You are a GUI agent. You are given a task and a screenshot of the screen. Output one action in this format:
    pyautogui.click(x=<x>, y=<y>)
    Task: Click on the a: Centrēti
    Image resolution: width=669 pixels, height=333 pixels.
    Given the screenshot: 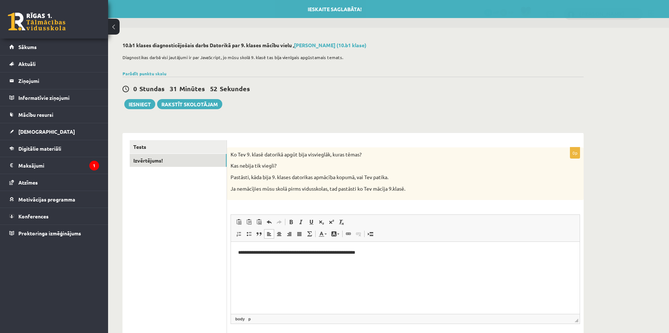 What is the action you would take?
    pyautogui.click(x=279, y=234)
    